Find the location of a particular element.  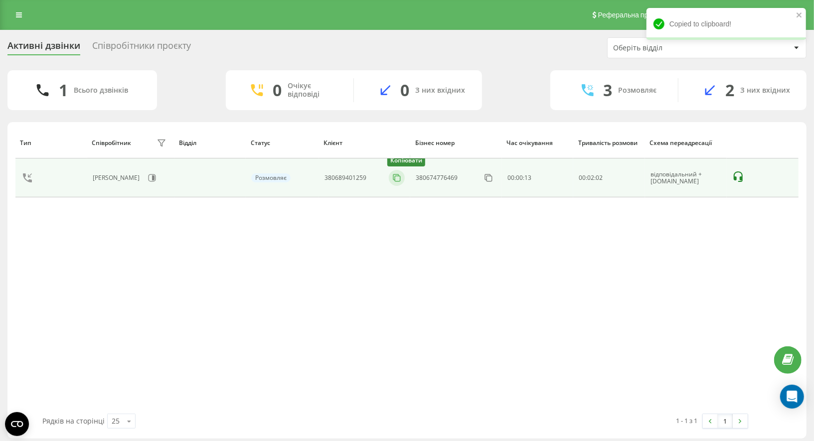

div: Бізнес номер is located at coordinates (456, 143).